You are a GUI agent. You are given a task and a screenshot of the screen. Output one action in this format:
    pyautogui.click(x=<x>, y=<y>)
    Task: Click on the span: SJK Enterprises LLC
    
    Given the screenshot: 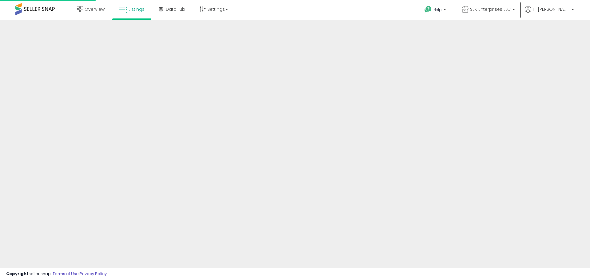 What is the action you would take?
    pyautogui.click(x=490, y=9)
    